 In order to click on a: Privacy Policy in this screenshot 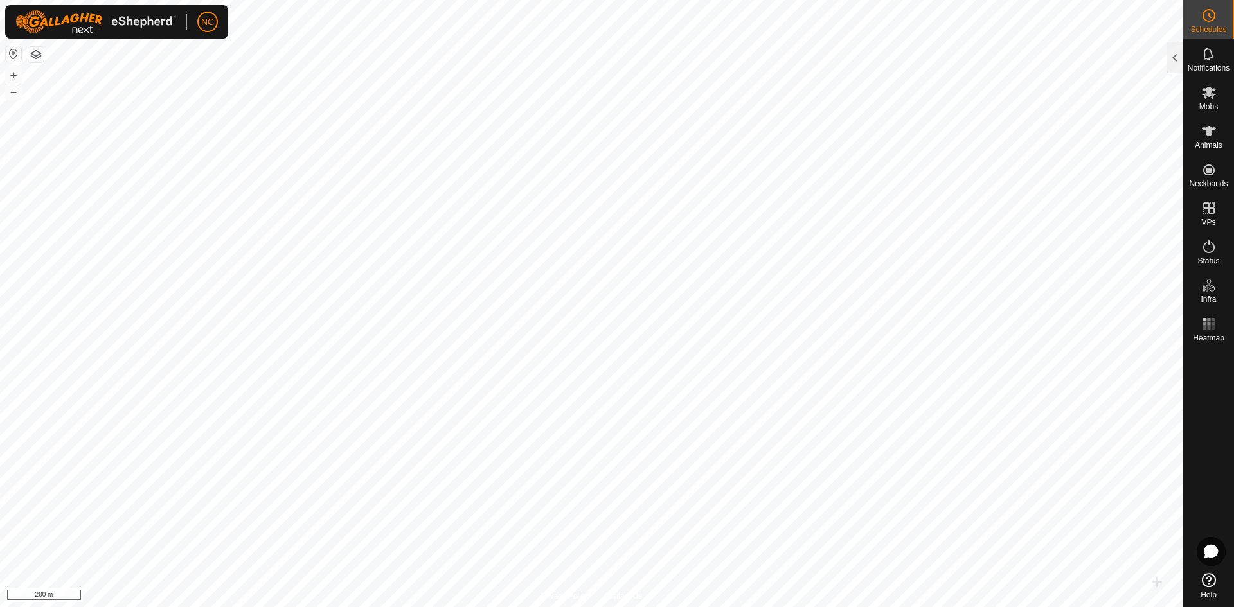, I will do `click(564, 596)`.